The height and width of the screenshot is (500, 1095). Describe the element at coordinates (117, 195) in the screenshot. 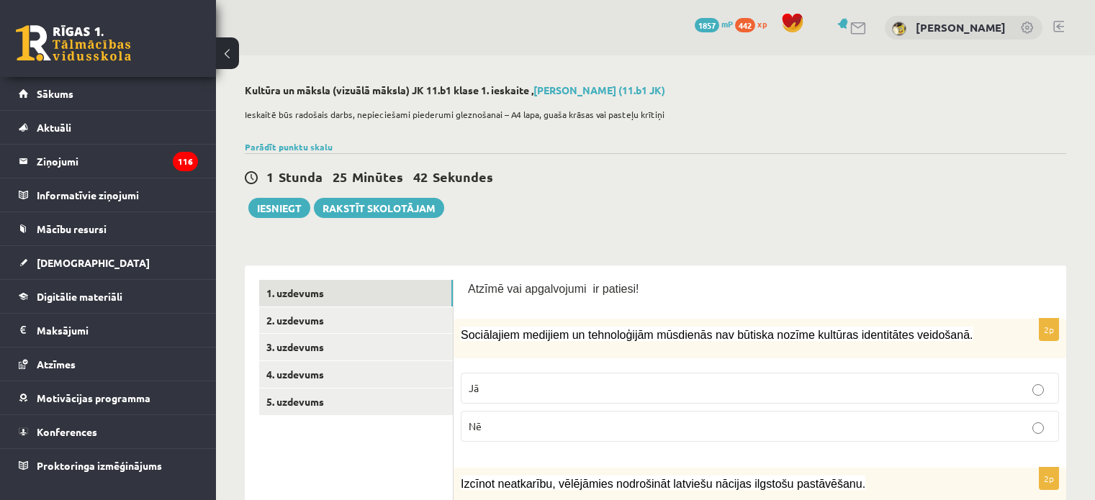

I see `legend: Informatīvie ziņojumi` at that location.